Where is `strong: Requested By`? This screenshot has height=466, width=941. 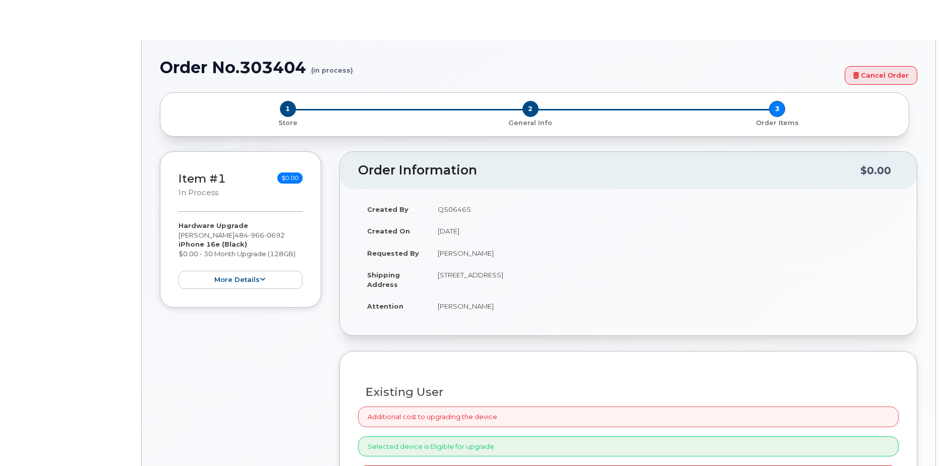
strong: Requested By is located at coordinates (393, 253).